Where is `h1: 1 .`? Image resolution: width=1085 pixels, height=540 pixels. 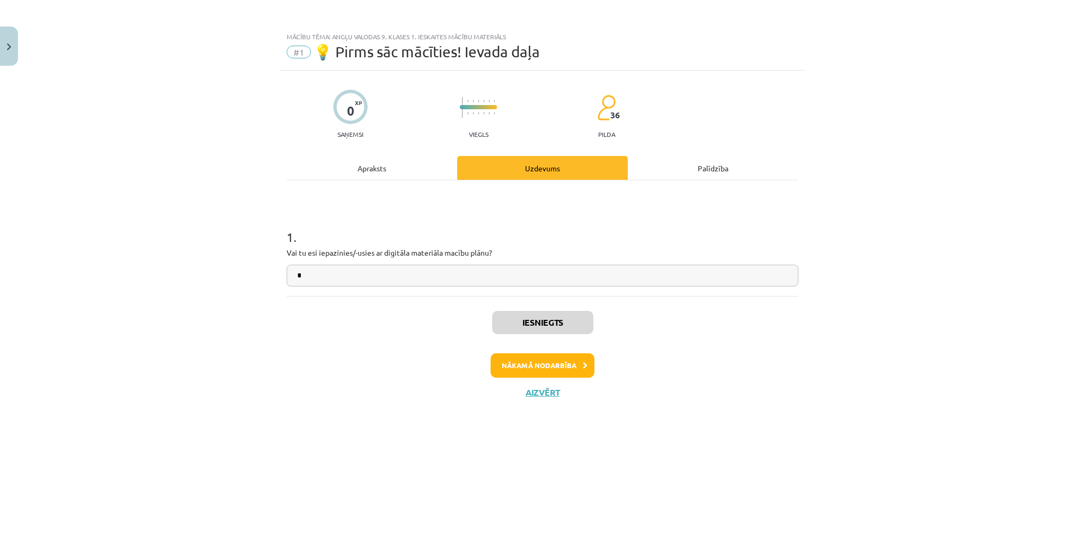 h1: 1 . is located at coordinates (543, 227).